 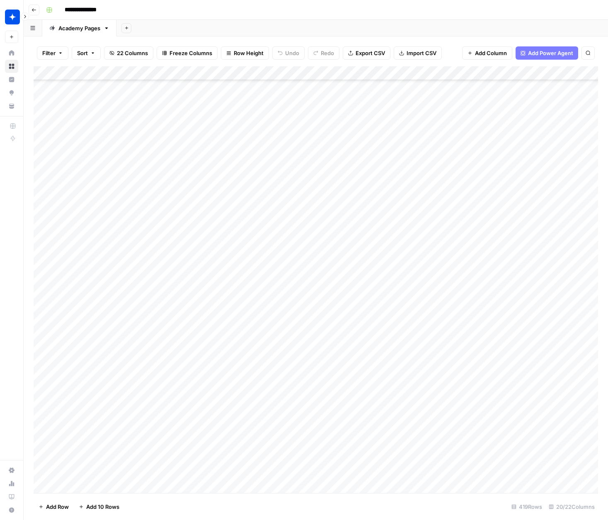 I want to click on a: Insights, so click(x=12, y=80).